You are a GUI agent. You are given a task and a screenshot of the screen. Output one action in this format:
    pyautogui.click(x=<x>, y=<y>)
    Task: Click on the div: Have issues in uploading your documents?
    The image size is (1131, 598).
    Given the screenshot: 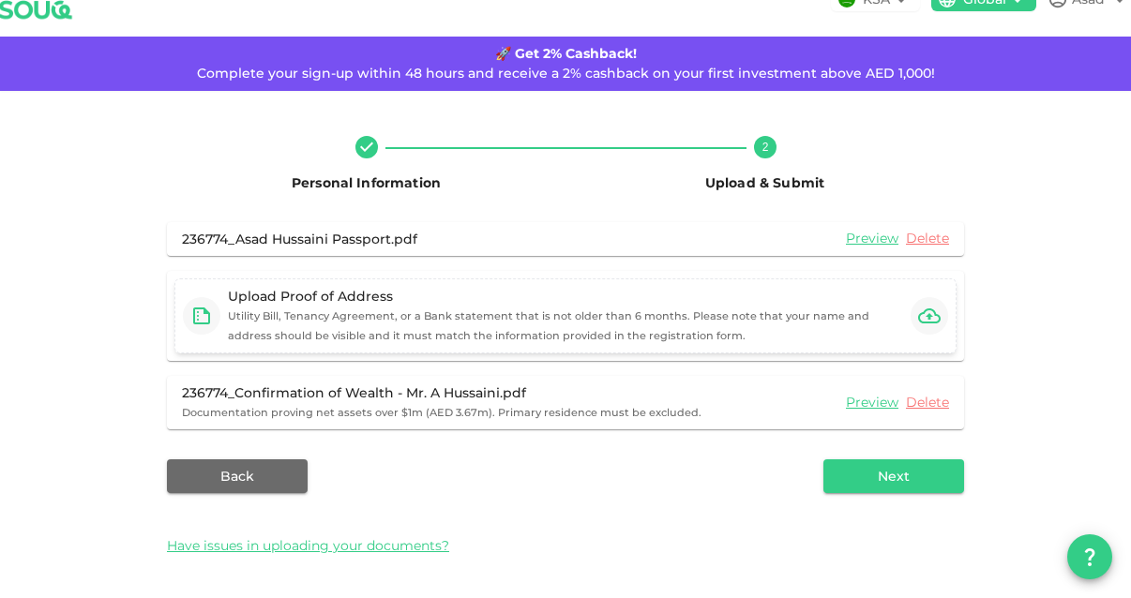 What is the action you would take?
    pyautogui.click(x=566, y=546)
    